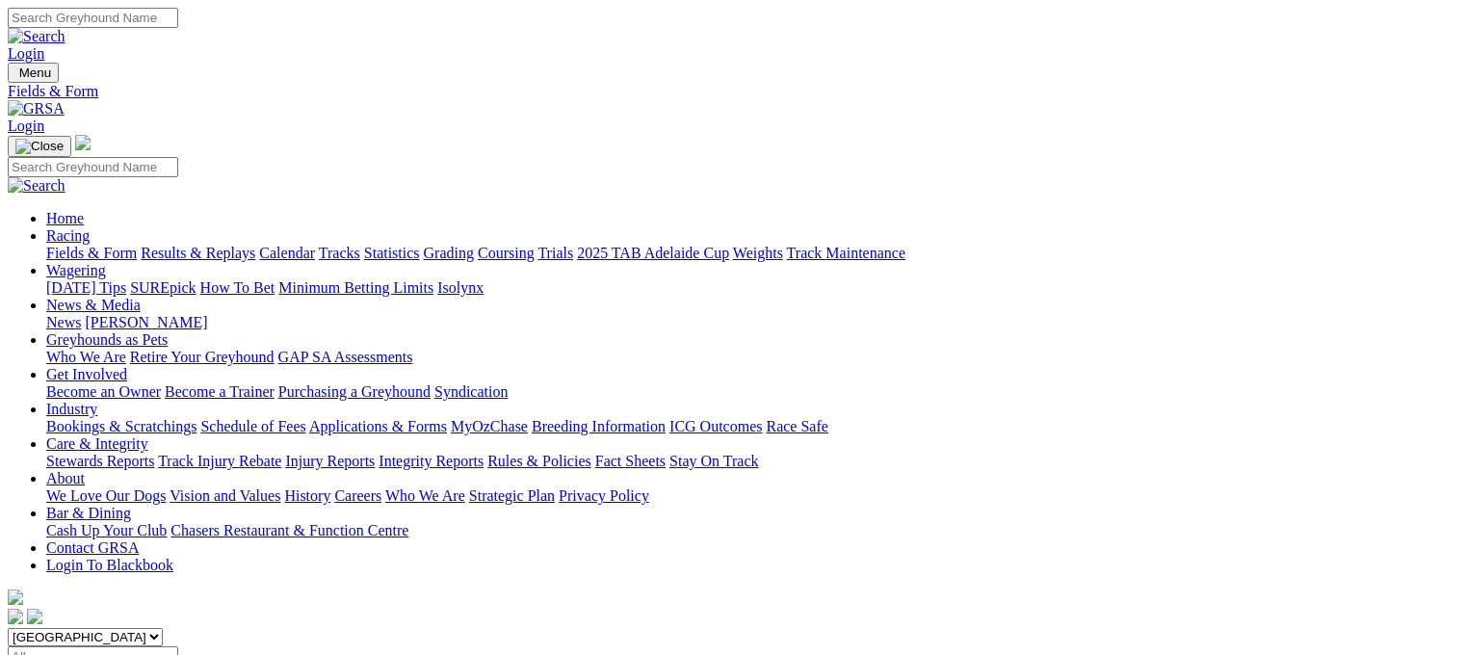 The width and height of the screenshot is (1465, 655). I want to click on div: Bar & Dining, so click(751, 531).